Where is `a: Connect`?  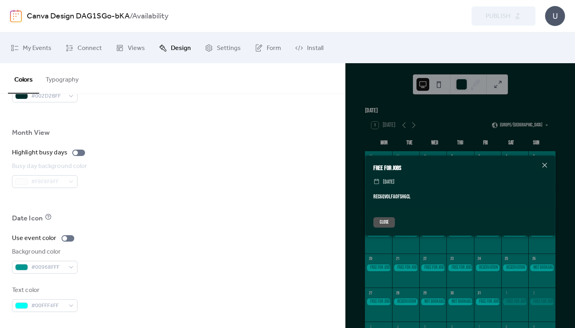
a: Connect is located at coordinates (83, 48).